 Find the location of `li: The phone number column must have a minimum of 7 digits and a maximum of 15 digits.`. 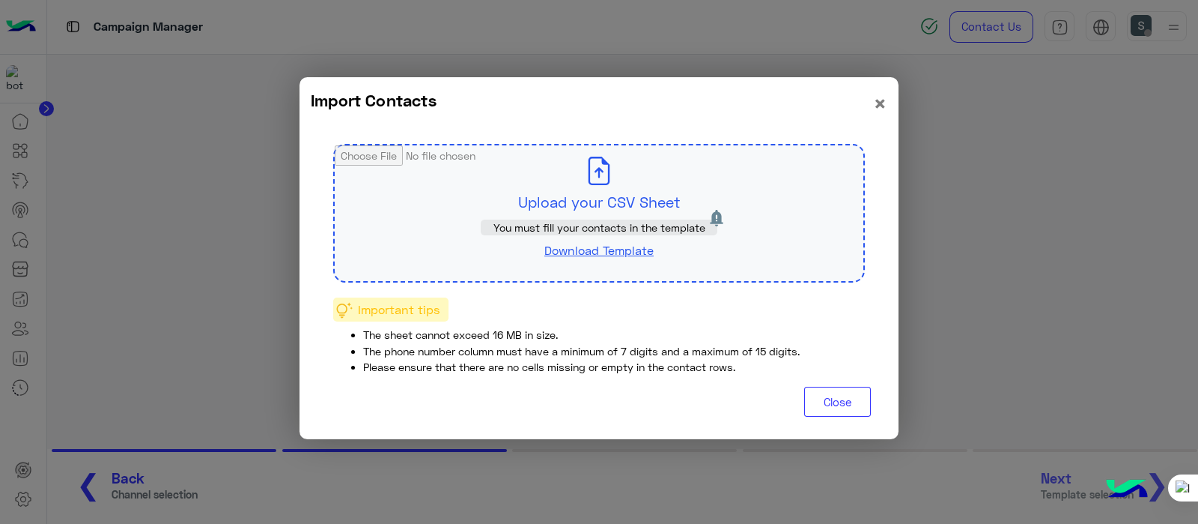

li: The phone number column must have a minimum of 7 digits and a maximum of 15 digits. is located at coordinates (625, 351).